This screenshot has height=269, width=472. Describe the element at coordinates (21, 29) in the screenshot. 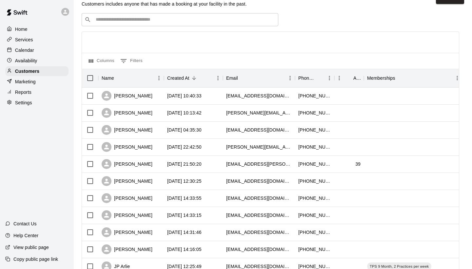

I see `p: Home` at that location.